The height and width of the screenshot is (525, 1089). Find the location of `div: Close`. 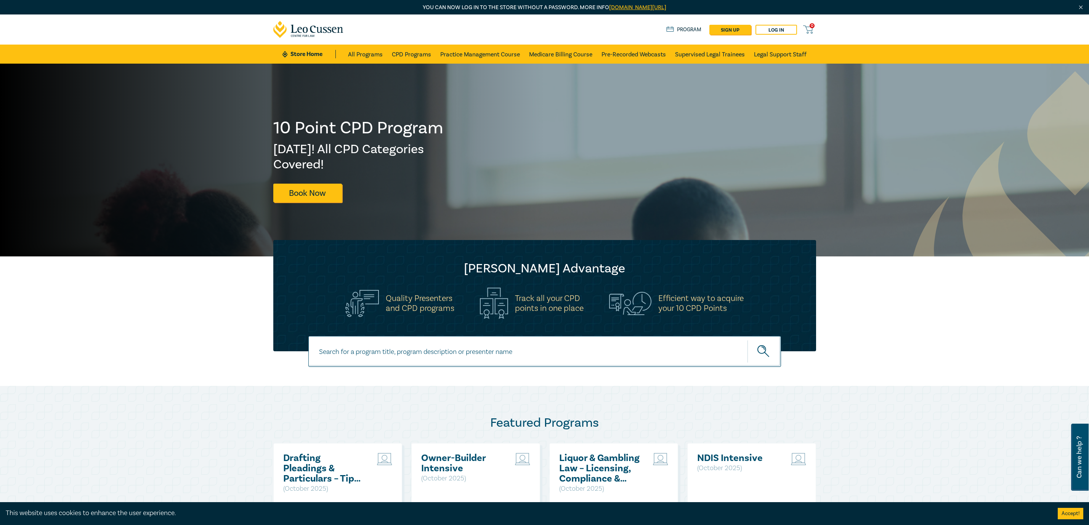

div: Close is located at coordinates (1081, 7).